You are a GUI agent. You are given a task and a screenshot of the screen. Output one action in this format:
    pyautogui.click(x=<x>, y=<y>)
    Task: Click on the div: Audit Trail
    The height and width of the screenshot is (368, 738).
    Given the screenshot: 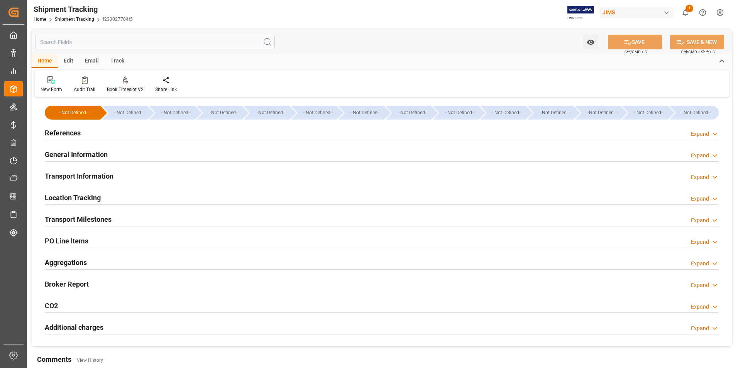 What is the action you would take?
    pyautogui.click(x=85, y=90)
    